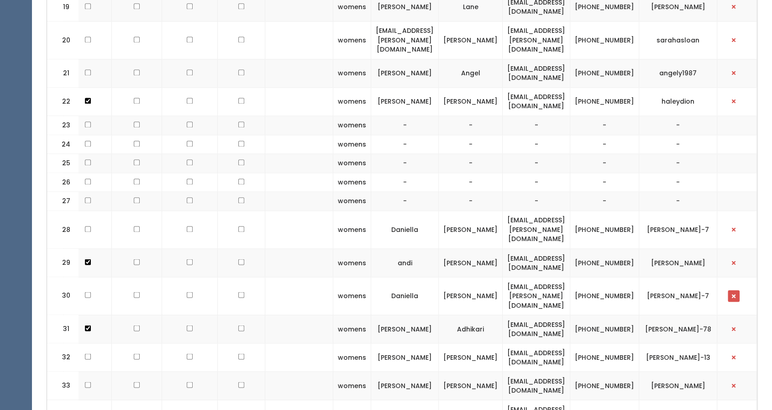 The height and width of the screenshot is (410, 772). Describe the element at coordinates (63, 101) in the screenshot. I see `td: 22` at that location.